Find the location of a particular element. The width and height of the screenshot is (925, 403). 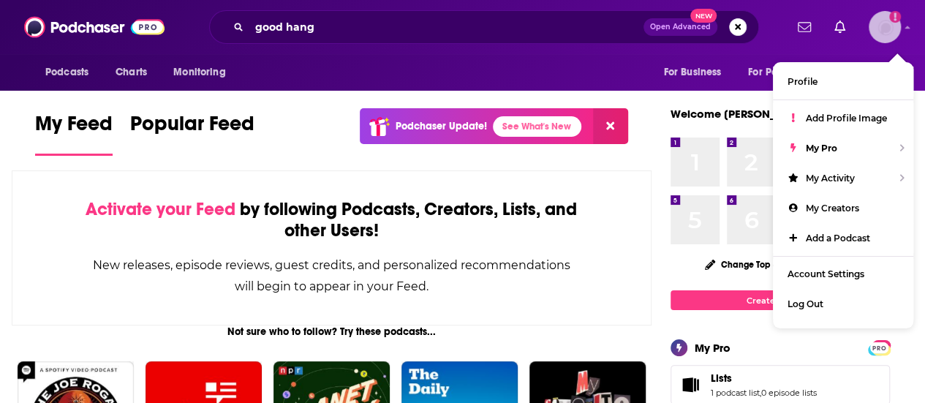

span: Lists is located at coordinates (721, 378).